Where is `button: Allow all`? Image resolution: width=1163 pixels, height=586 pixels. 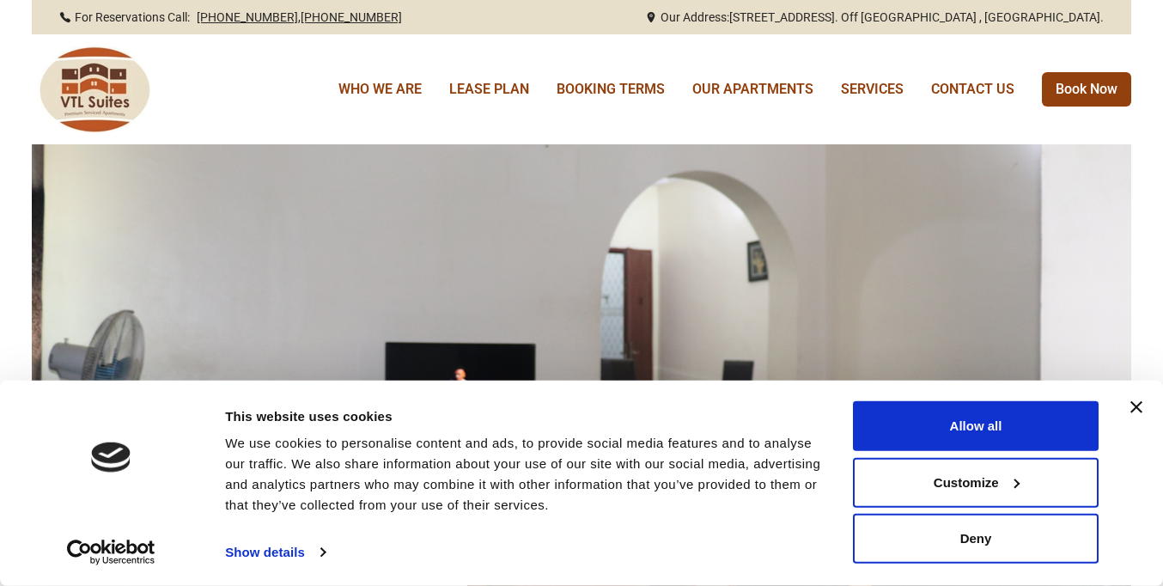 button: Allow all is located at coordinates (976, 426).